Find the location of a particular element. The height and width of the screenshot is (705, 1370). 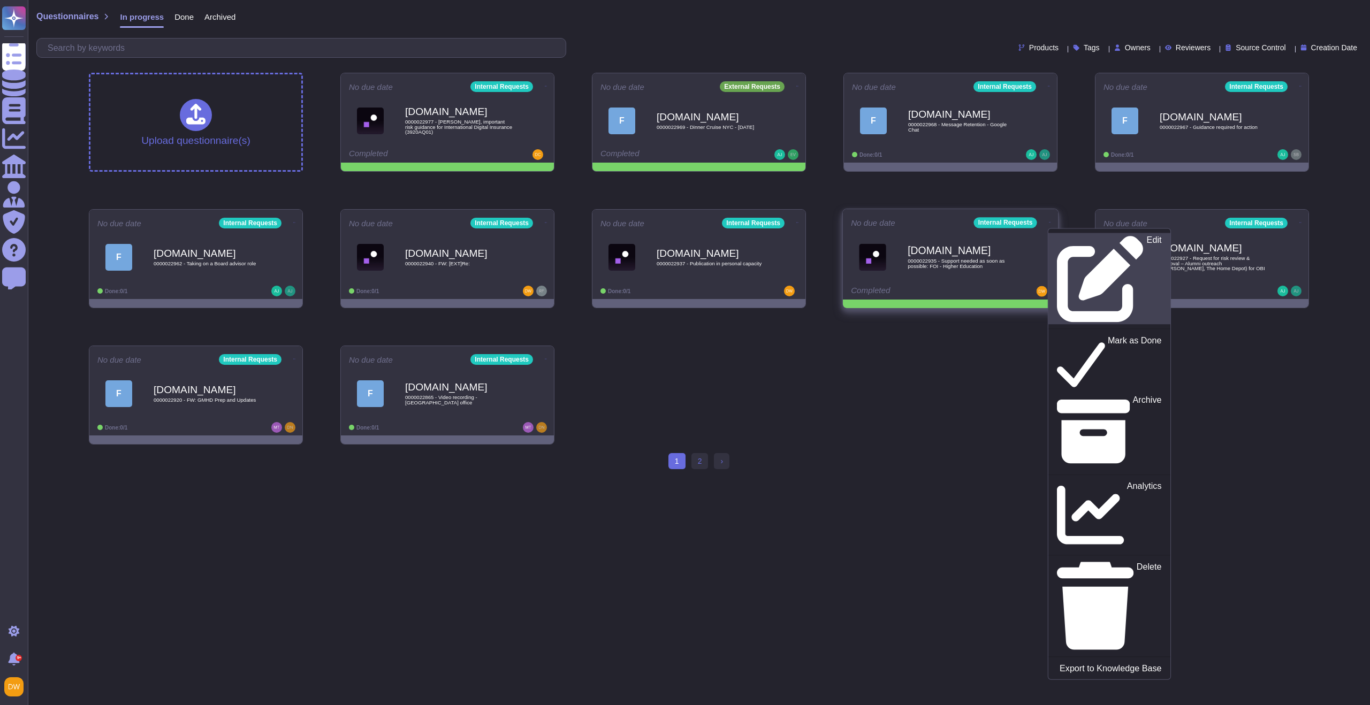

p: Mark as Done is located at coordinates (1135, 363).